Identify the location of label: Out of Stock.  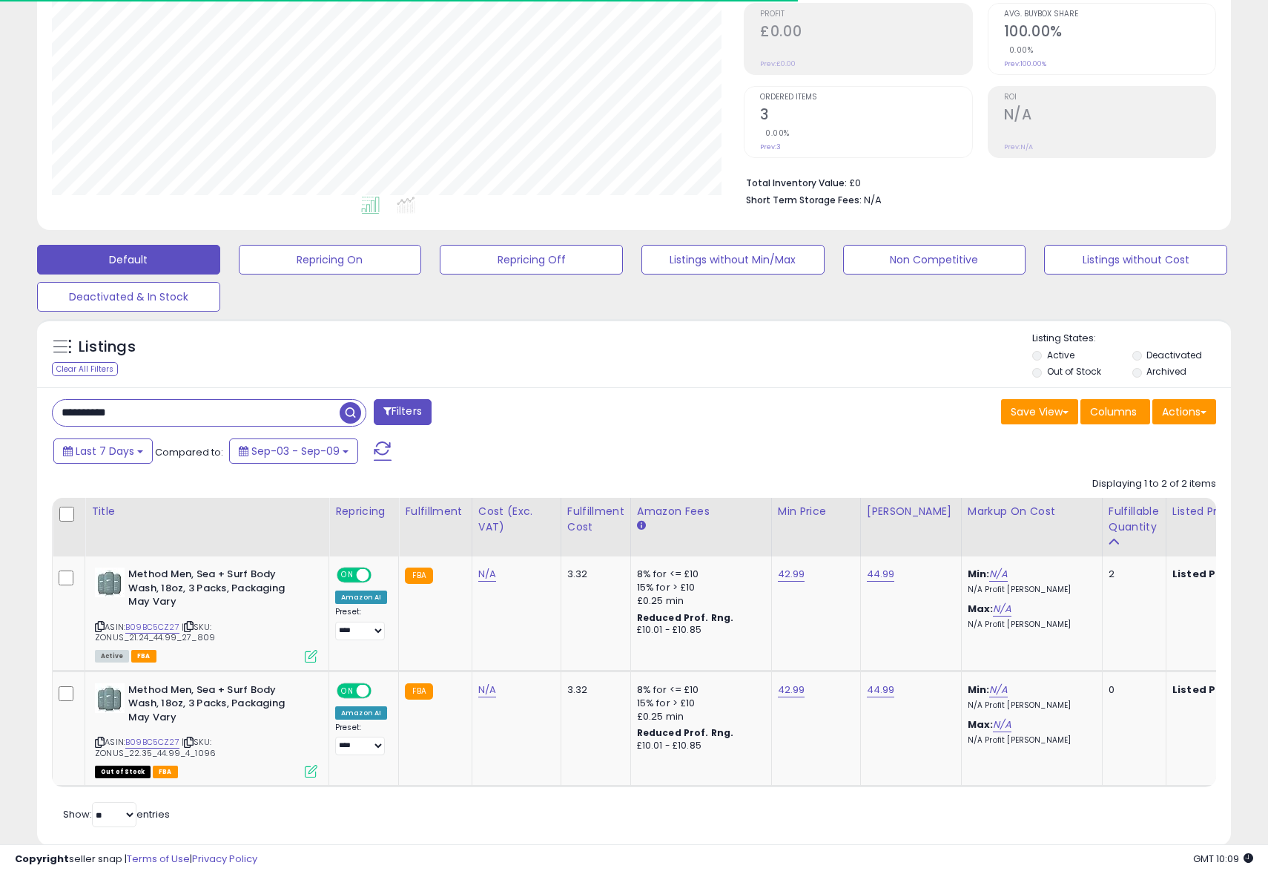
(1074, 371).